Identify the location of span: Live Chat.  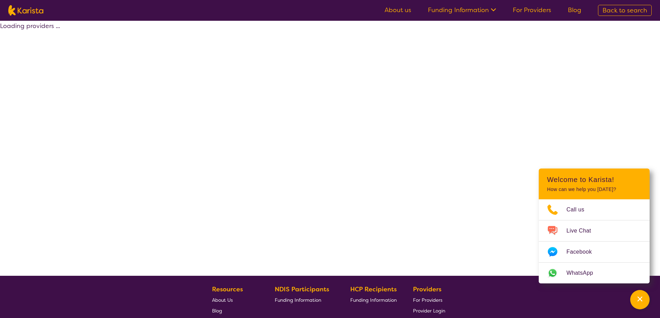
(583, 231).